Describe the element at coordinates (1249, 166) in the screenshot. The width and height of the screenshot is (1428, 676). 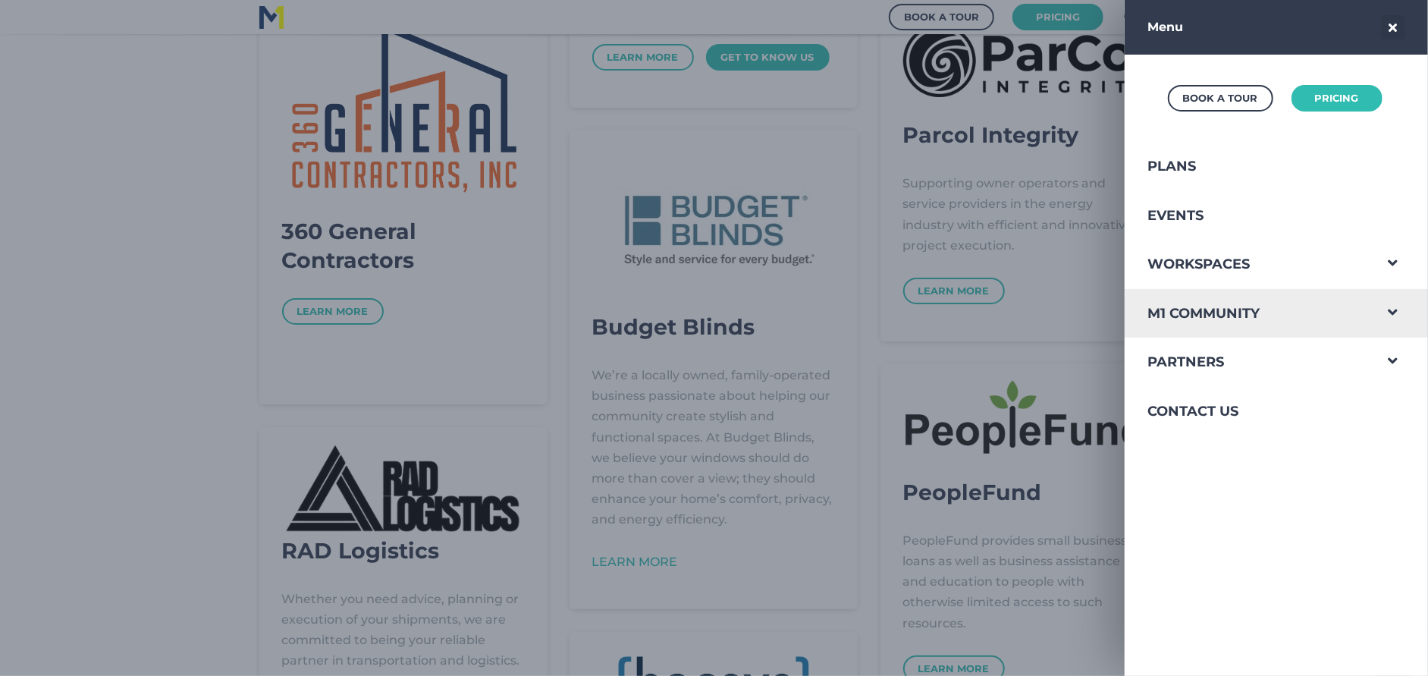
I see `a: Plans` at that location.